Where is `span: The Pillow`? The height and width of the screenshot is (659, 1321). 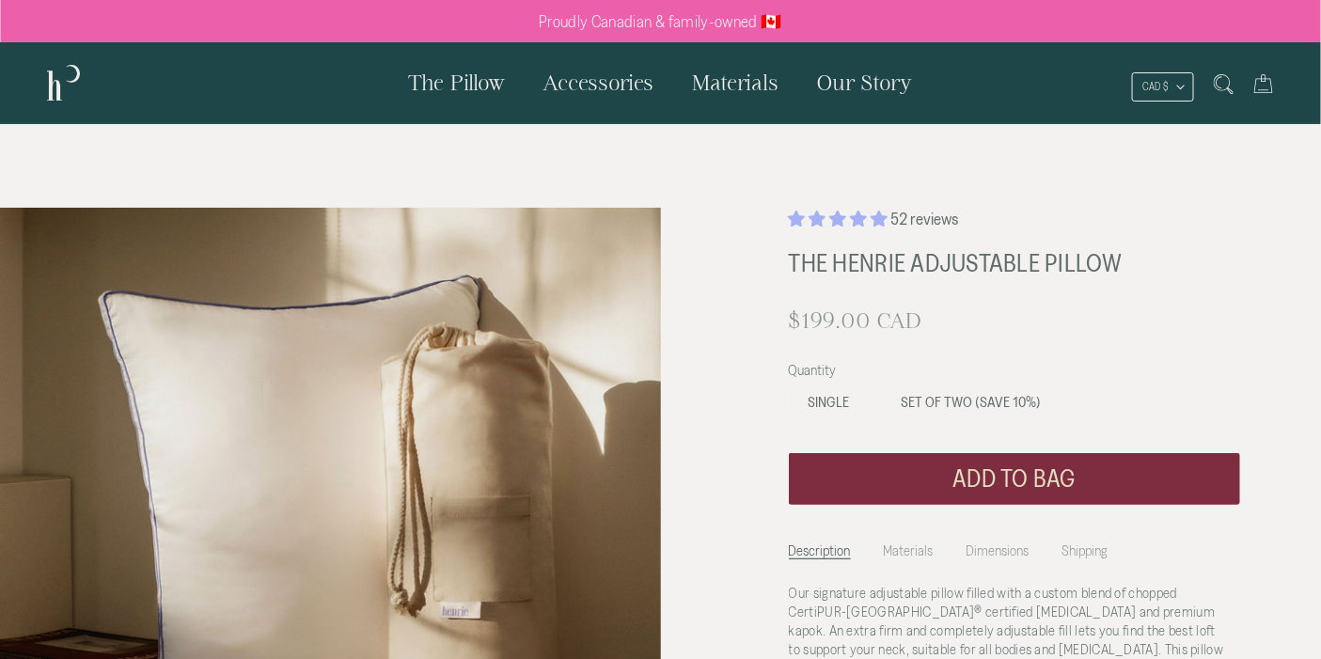 span: The Pillow is located at coordinates (457, 82).